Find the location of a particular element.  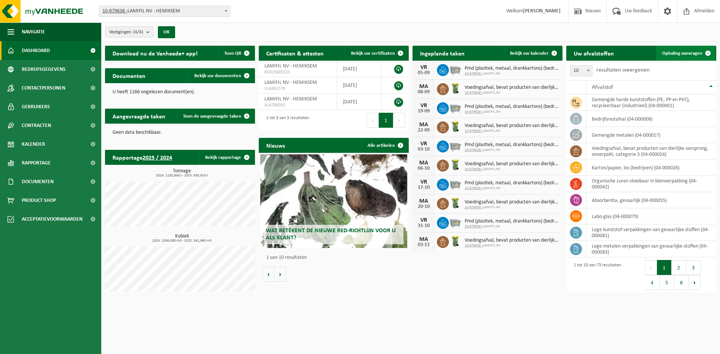

span: 10 is located at coordinates (581, 71).